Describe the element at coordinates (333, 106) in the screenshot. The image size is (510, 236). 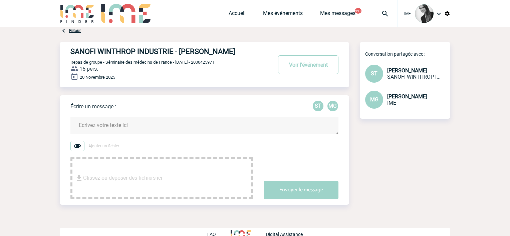
I see `div: Miléna GERARD` at that location.